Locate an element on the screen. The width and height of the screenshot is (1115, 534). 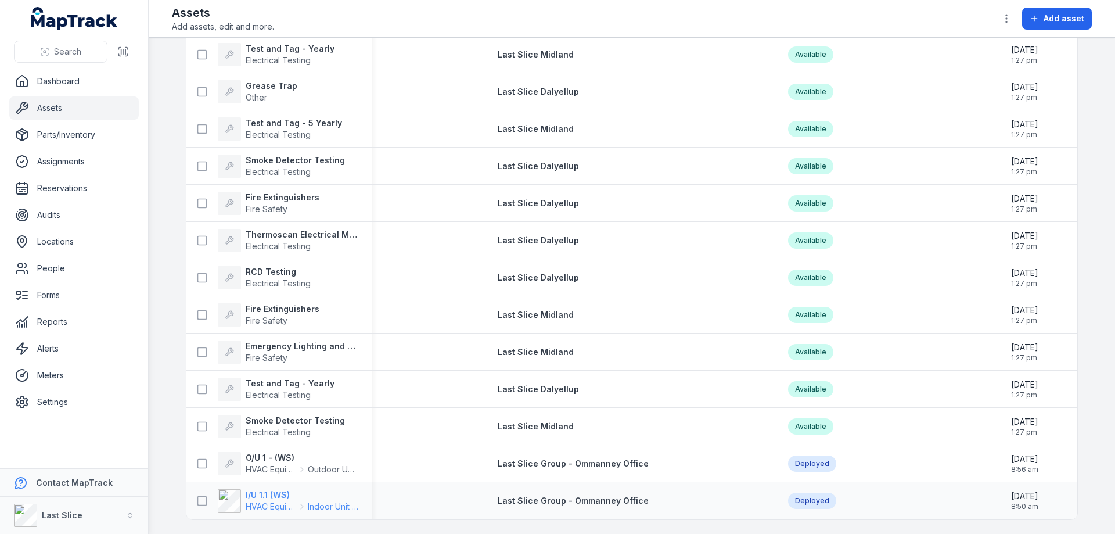
a: People is located at coordinates (74, 268).